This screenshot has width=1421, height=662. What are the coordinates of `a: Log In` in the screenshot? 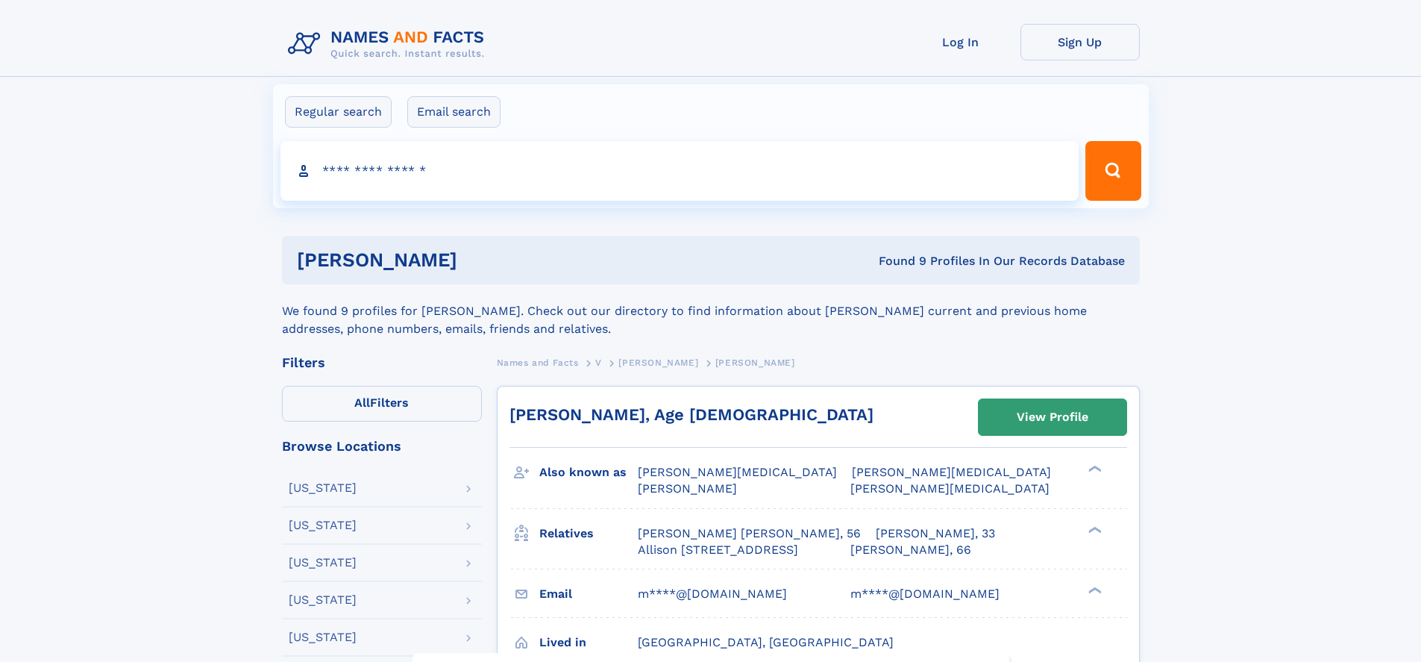 It's located at (961, 42).